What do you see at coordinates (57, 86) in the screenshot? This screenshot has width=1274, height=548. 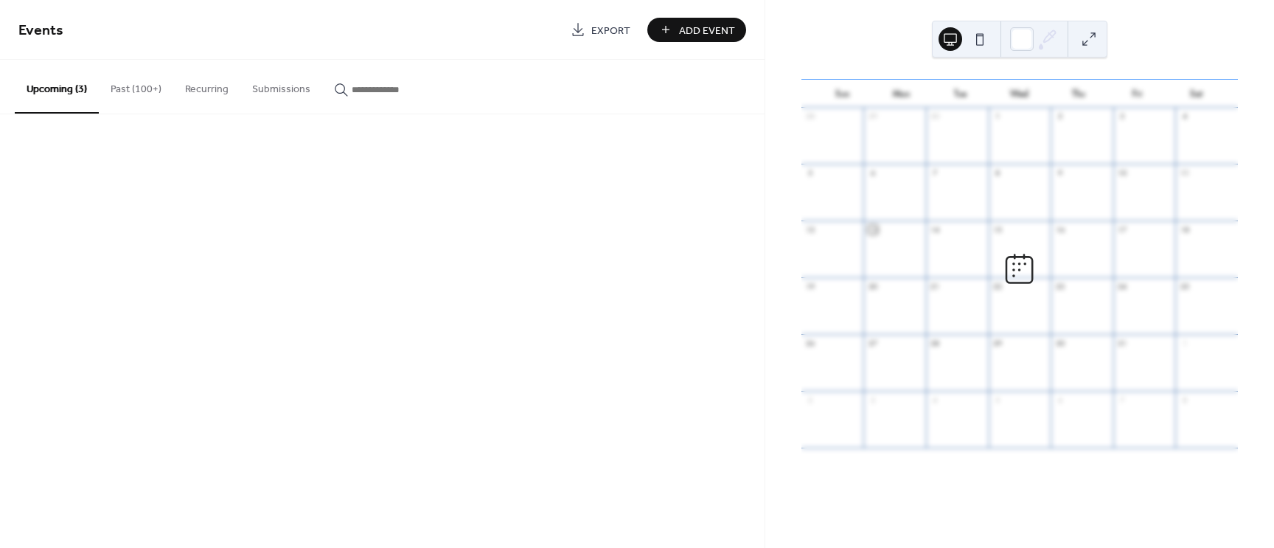 I see `button: Upcoming (3)` at bounding box center [57, 86].